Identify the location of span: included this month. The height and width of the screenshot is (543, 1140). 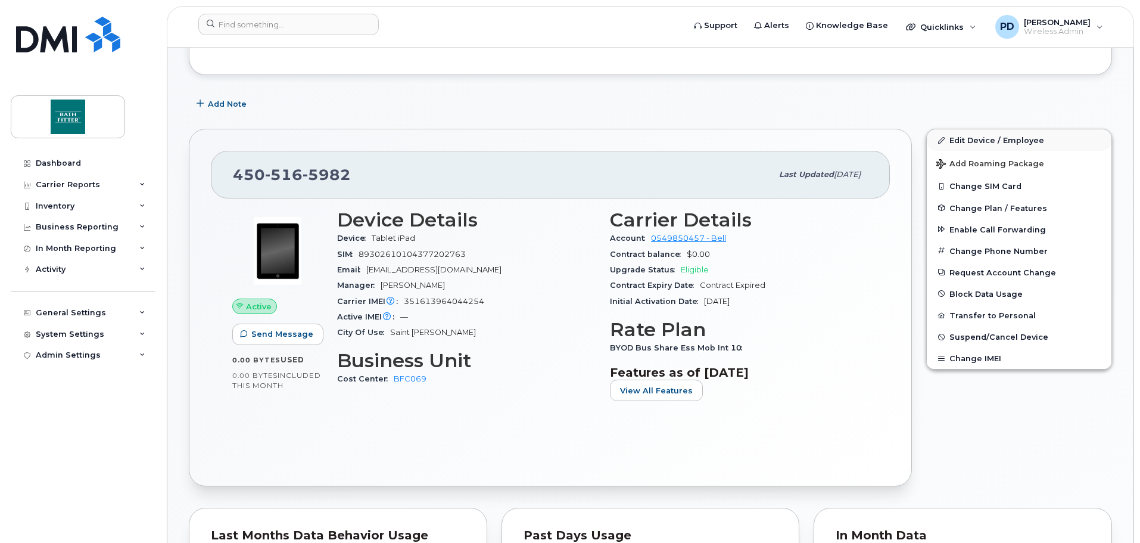
(276, 380).